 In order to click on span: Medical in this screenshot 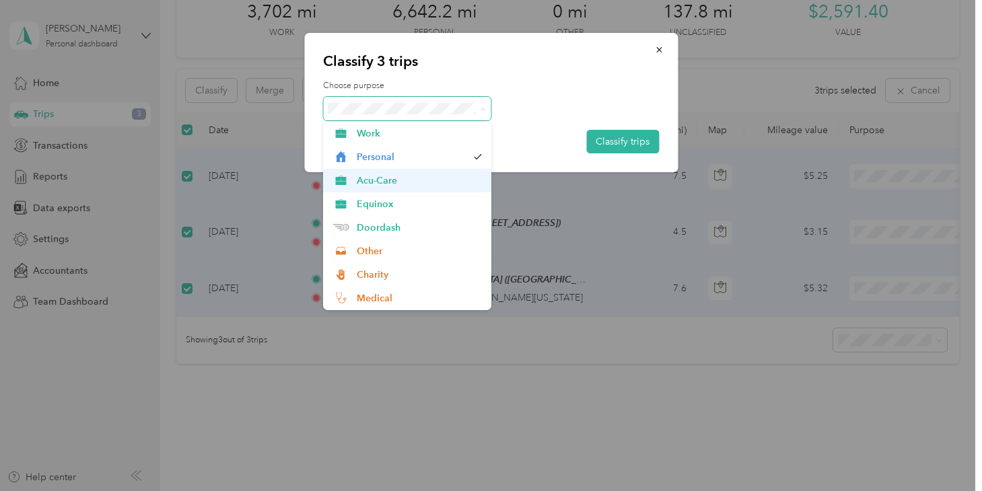, I will do `click(419, 298)`.